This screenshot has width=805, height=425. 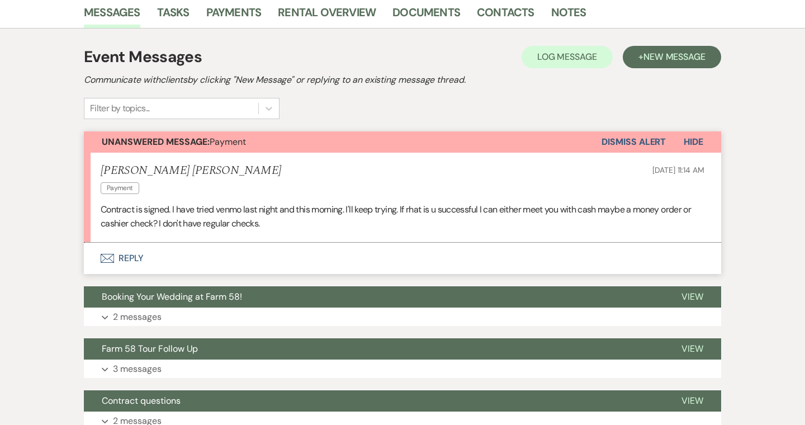 What do you see at coordinates (403, 369) in the screenshot?
I see `button: 3 messages` at bounding box center [403, 369].